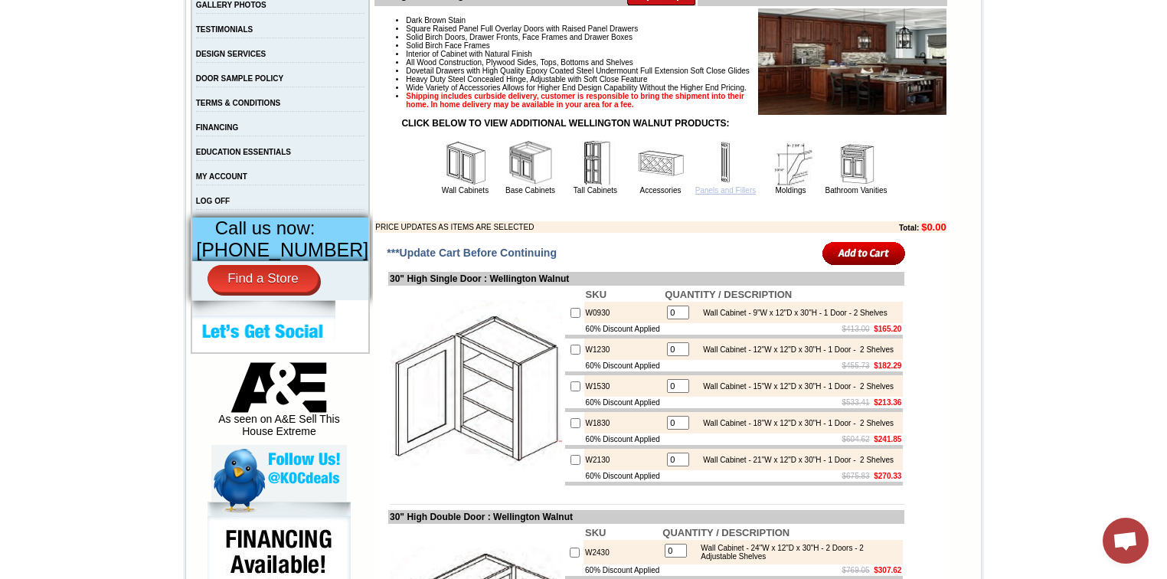 The width and height of the screenshot is (1167, 579). I want to click on a: Base Cabinets, so click(530, 190).